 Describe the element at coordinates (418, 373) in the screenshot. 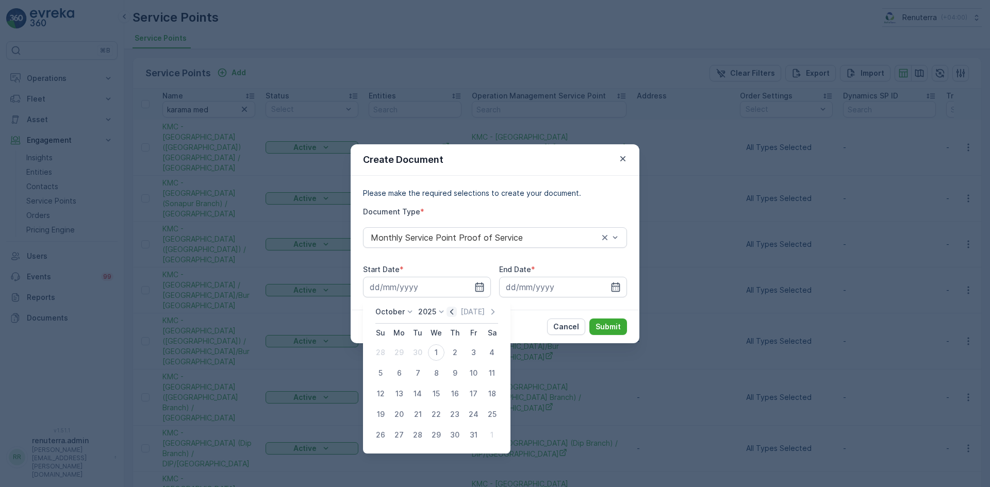

I see `div: 7` at that location.